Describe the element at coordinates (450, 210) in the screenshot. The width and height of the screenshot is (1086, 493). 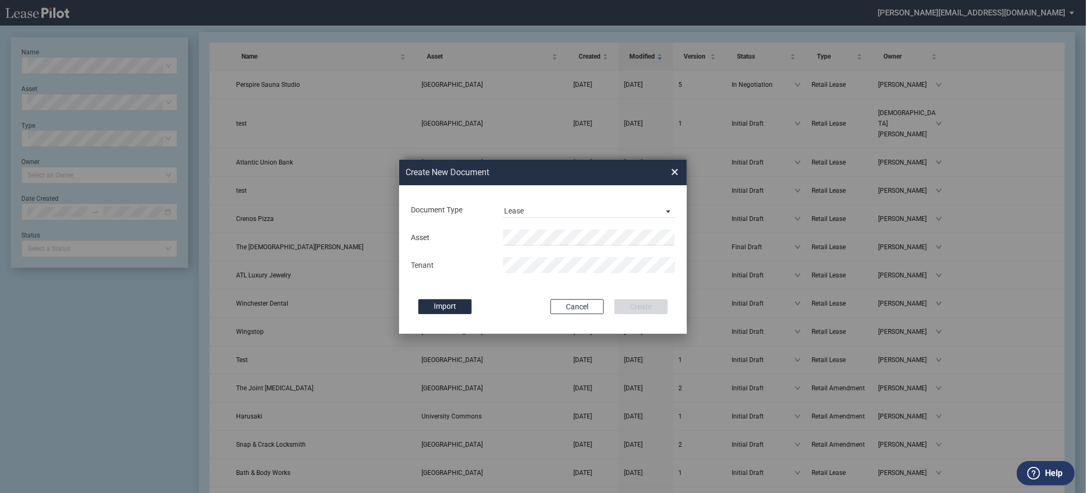
I see `div: Document Type` at that location.